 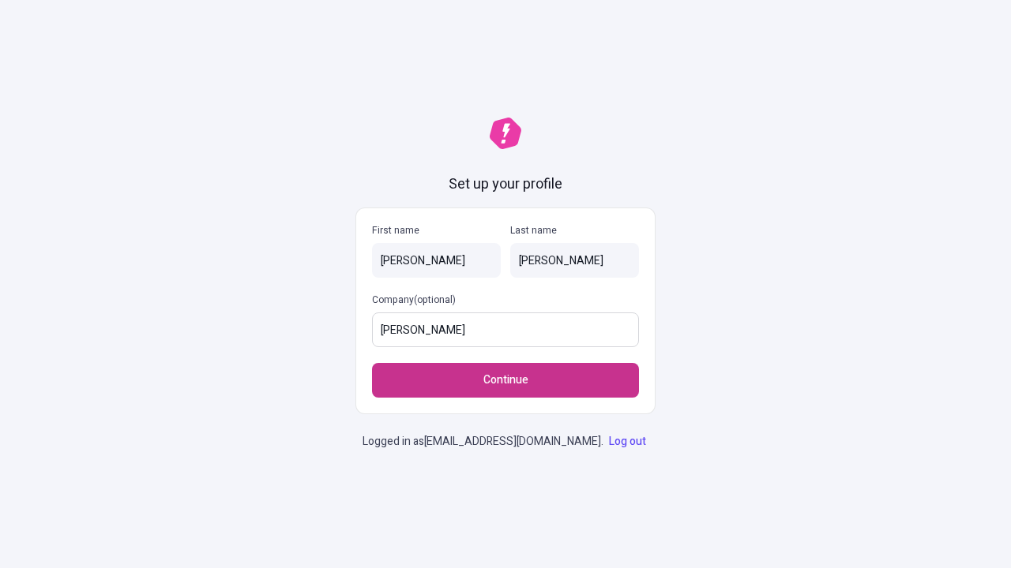 What do you see at coordinates (434, 300) in the screenshot?
I see `span: (optional)` at bounding box center [434, 300].